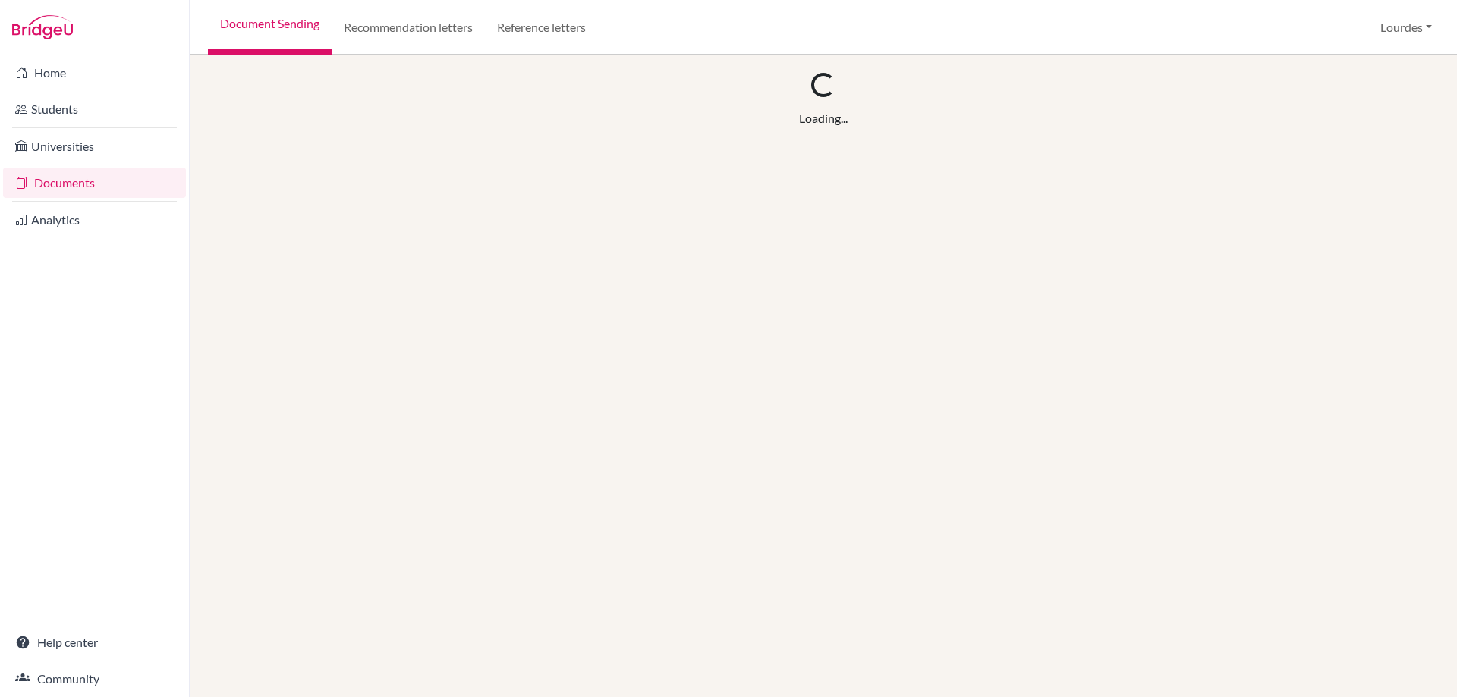  What do you see at coordinates (42, 27) in the screenshot?
I see `img: Bridge-U` at bounding box center [42, 27].